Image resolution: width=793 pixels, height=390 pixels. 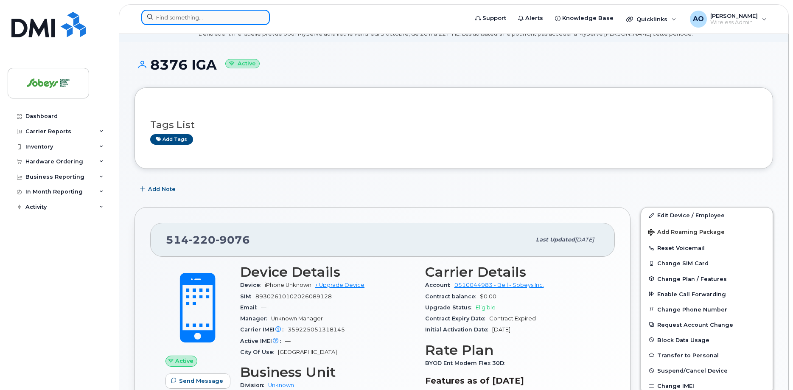 I want to click on a: Support, so click(x=490, y=18).